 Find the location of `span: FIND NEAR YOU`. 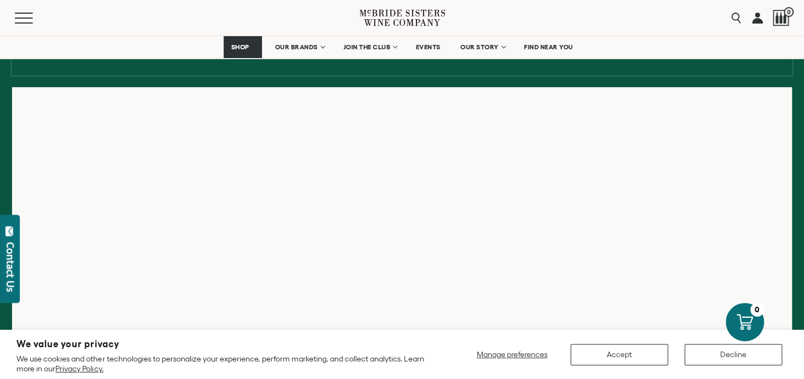

span: FIND NEAR YOU is located at coordinates (549, 47).